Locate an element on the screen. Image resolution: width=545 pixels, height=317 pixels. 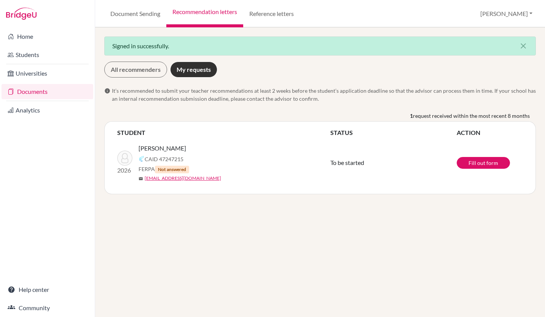
a: Fill out form is located at coordinates (483, 163).